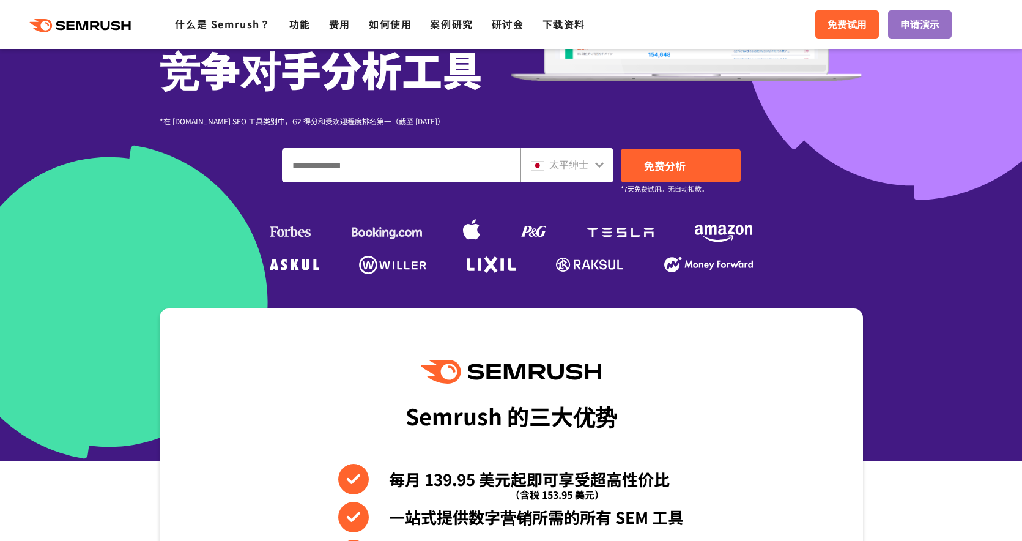  What do you see at coordinates (390, 24) in the screenshot?
I see `a: 如何使用` at bounding box center [390, 24].